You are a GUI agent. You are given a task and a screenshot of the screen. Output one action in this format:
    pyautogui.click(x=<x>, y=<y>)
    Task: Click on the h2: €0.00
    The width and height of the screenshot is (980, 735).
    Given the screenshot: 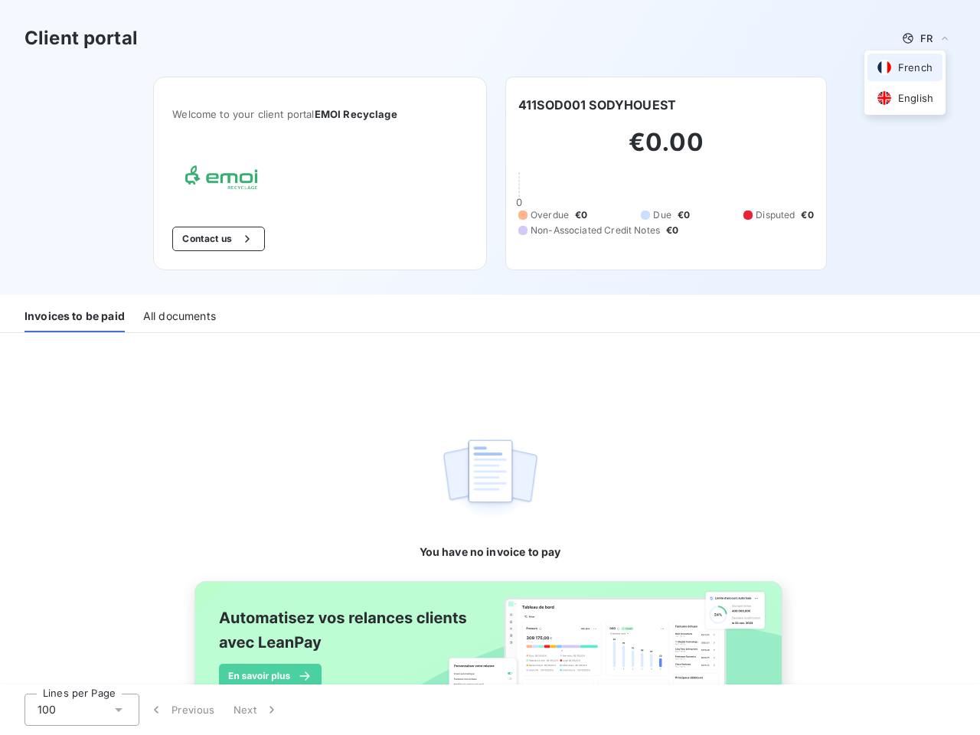 What is the action you would take?
    pyautogui.click(x=666, y=150)
    